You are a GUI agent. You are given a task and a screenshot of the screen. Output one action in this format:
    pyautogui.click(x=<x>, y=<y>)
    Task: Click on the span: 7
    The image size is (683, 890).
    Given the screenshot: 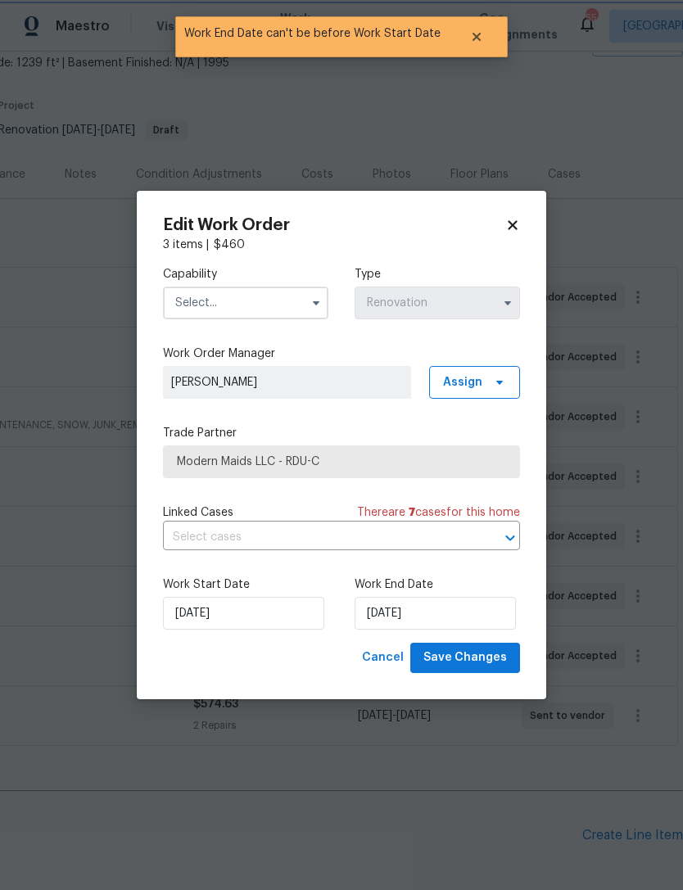 What is the action you would take?
    pyautogui.click(x=412, y=512)
    